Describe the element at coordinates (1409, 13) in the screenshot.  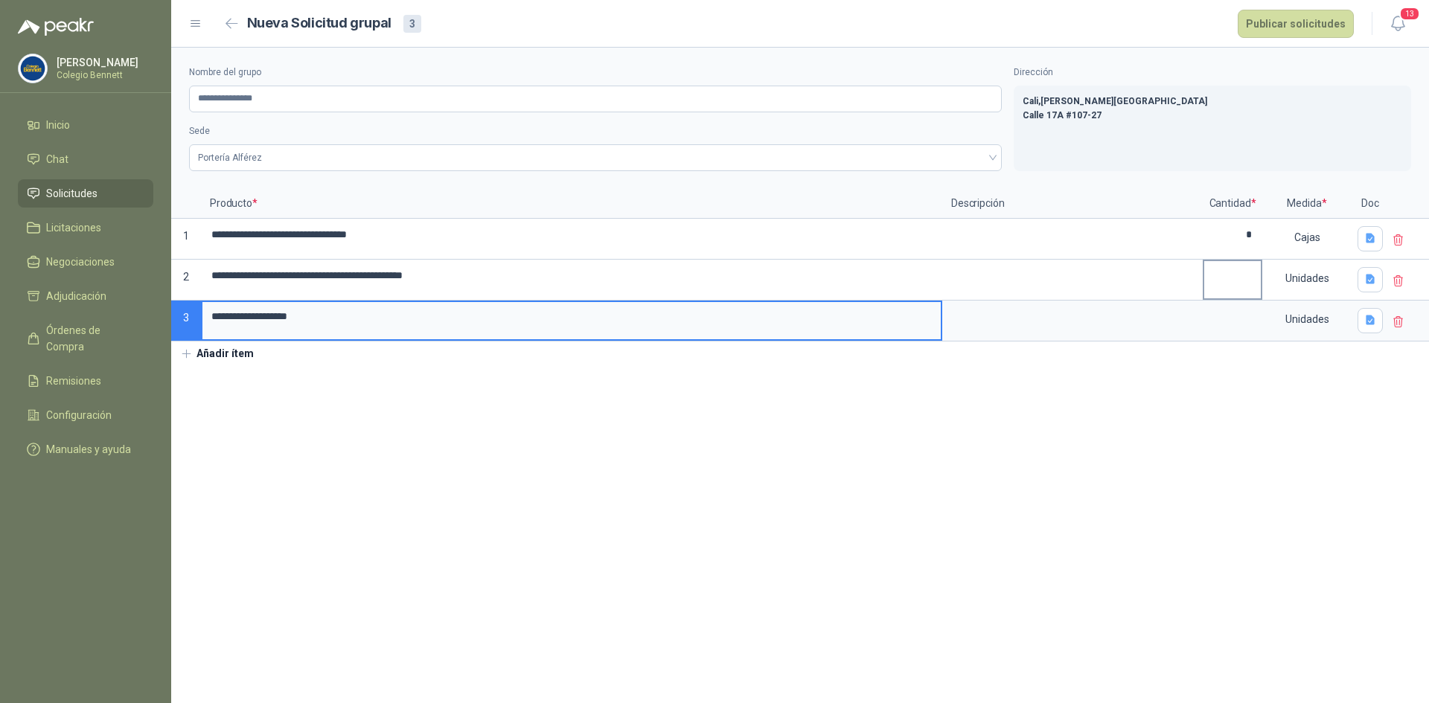
I see `span: 13` at that location.